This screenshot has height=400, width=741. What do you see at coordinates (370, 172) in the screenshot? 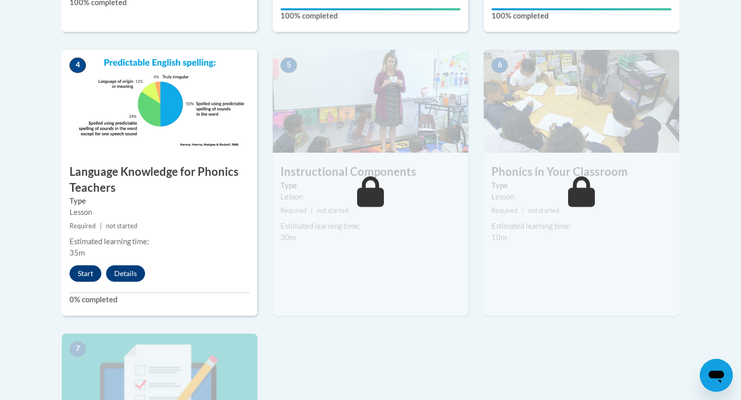
I see `h3: Instructional Components` at bounding box center [370, 172].